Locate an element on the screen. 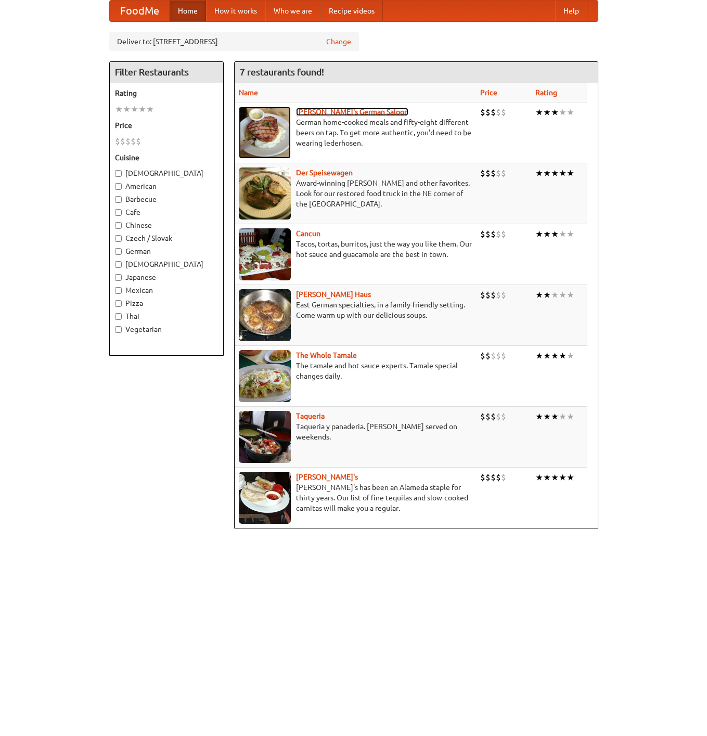  input: Mexican is located at coordinates (118, 290).